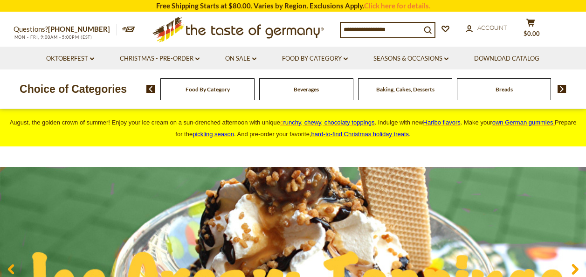  I want to click on span: own German gummies, so click(523, 122).